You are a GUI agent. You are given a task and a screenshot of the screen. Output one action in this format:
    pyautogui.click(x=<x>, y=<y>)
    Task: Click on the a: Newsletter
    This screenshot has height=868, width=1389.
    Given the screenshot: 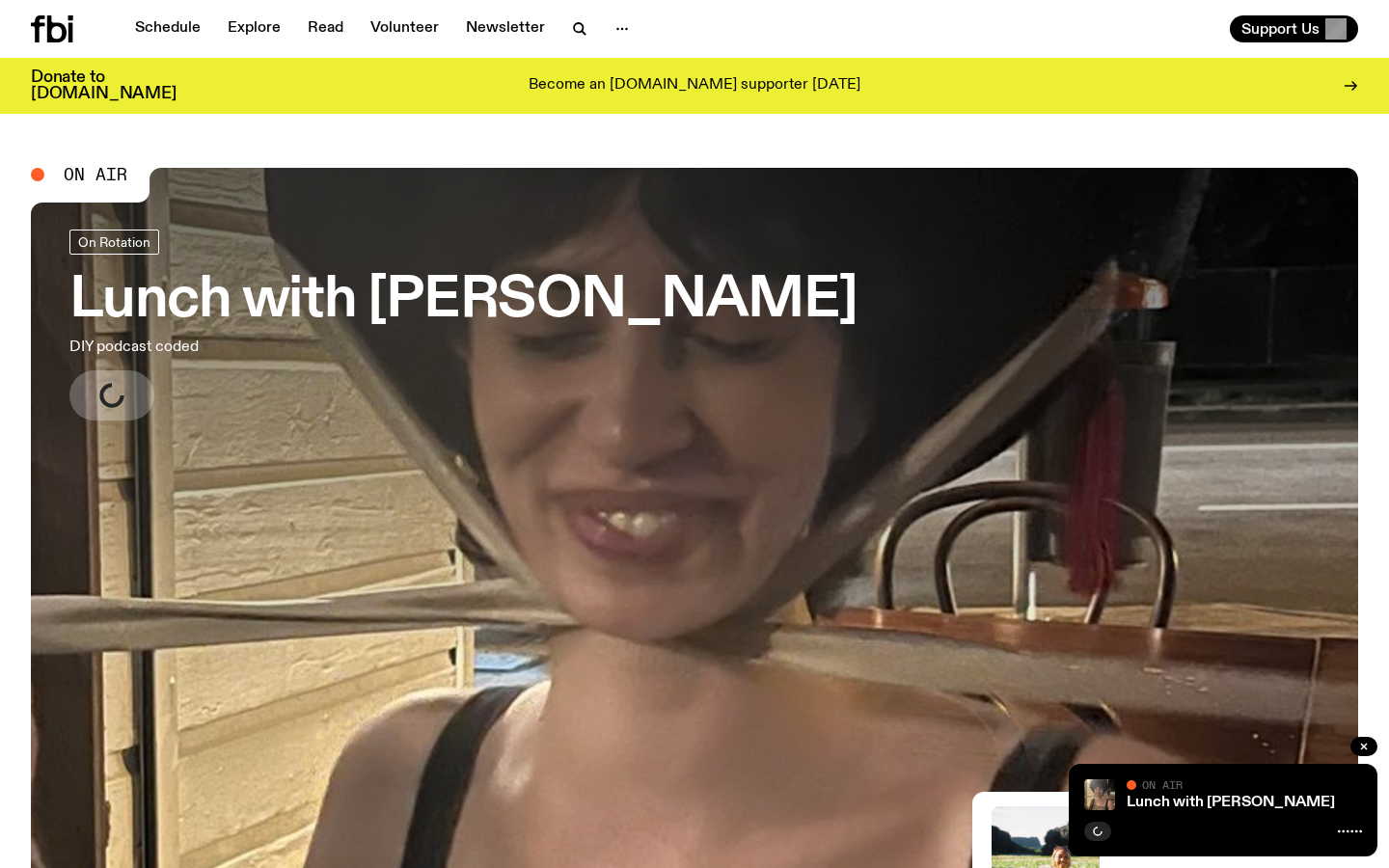 What is the action you would take?
    pyautogui.click(x=505, y=29)
    